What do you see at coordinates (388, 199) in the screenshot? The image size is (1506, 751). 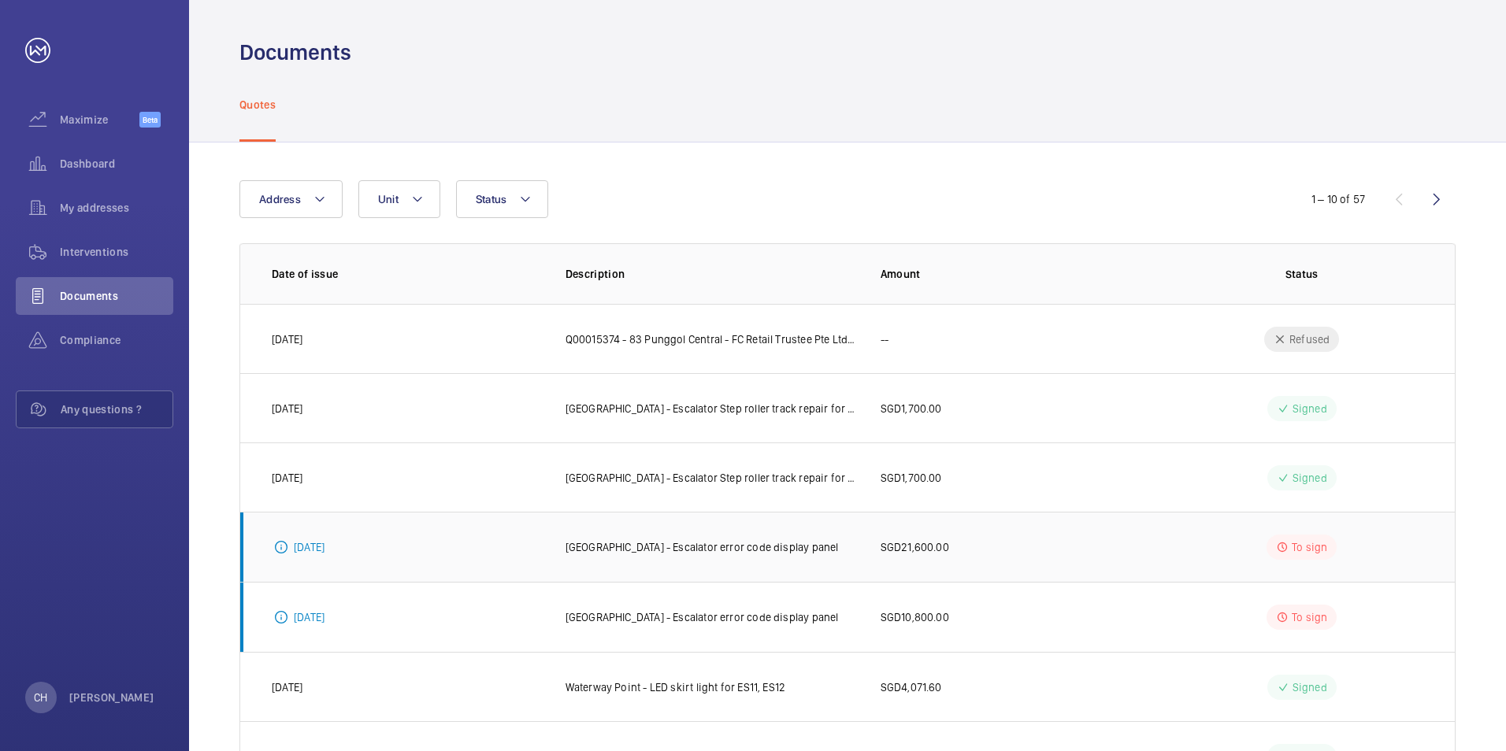 I see `span: Unit` at bounding box center [388, 199].